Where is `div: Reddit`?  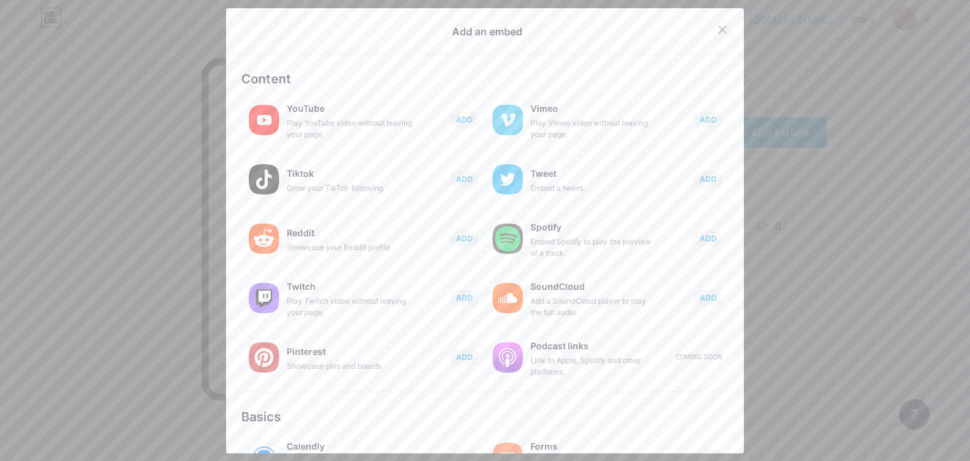 div: Reddit is located at coordinates (350, 233).